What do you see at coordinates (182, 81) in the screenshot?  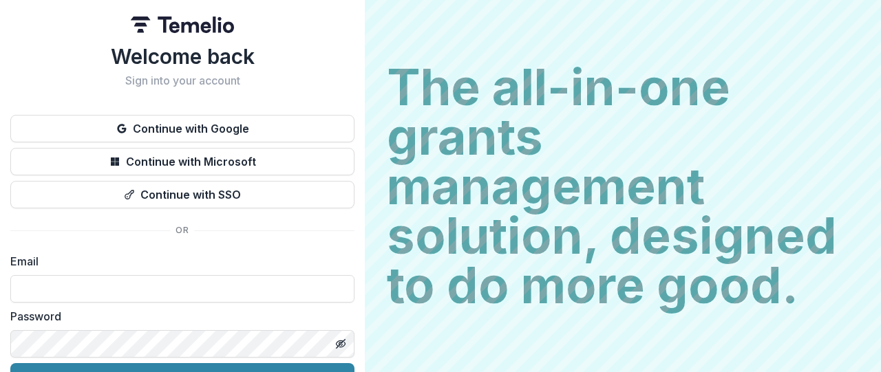 I see `h2: Sign into your account` at bounding box center [182, 81].